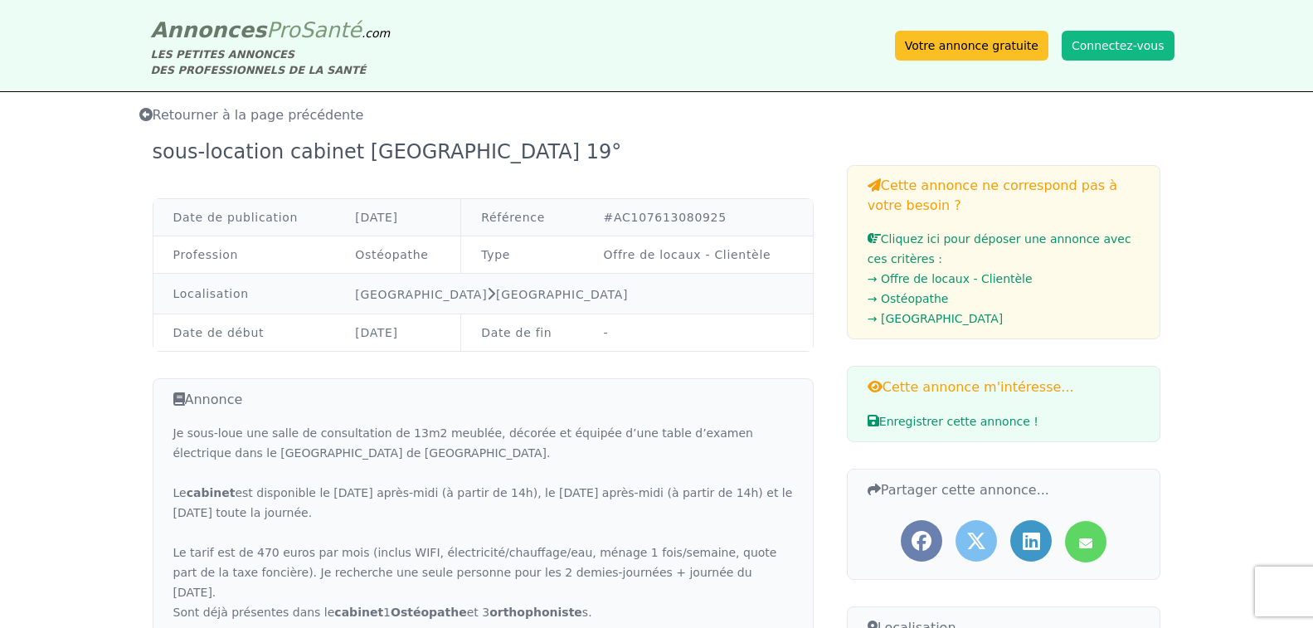  I want to click on a: Partager l'annonce par mail, so click(1086, 542).